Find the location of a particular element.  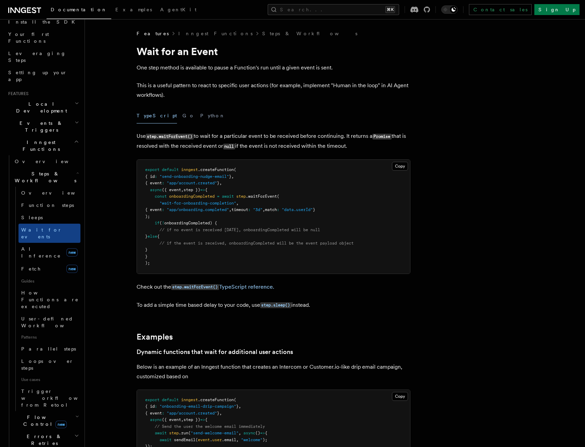

p: Below is an example of an Inngest function that creates an Intercom or Customer.io-like drip emai... is located at coordinates (273, 372).